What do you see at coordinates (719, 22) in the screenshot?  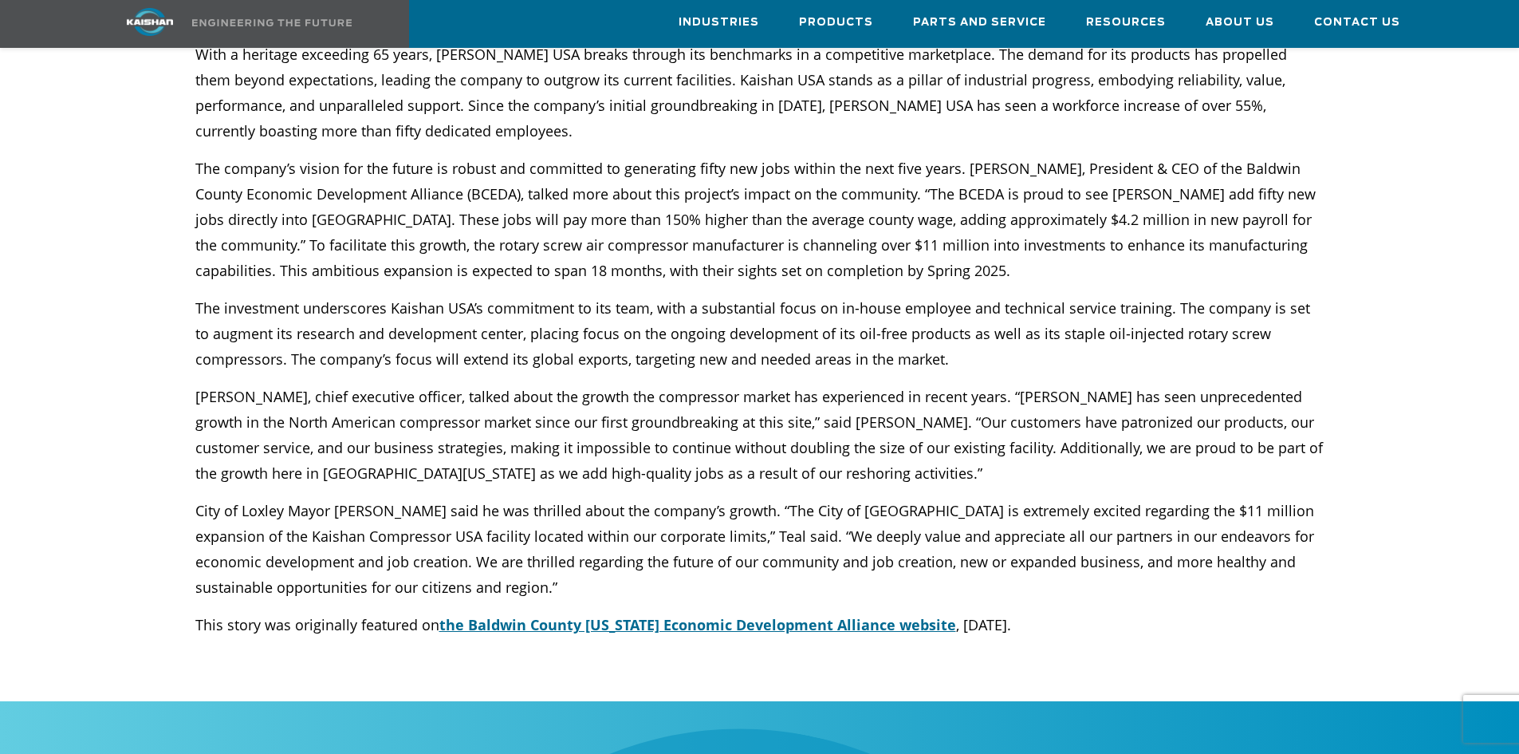 I see `span: Industries` at bounding box center [719, 22].